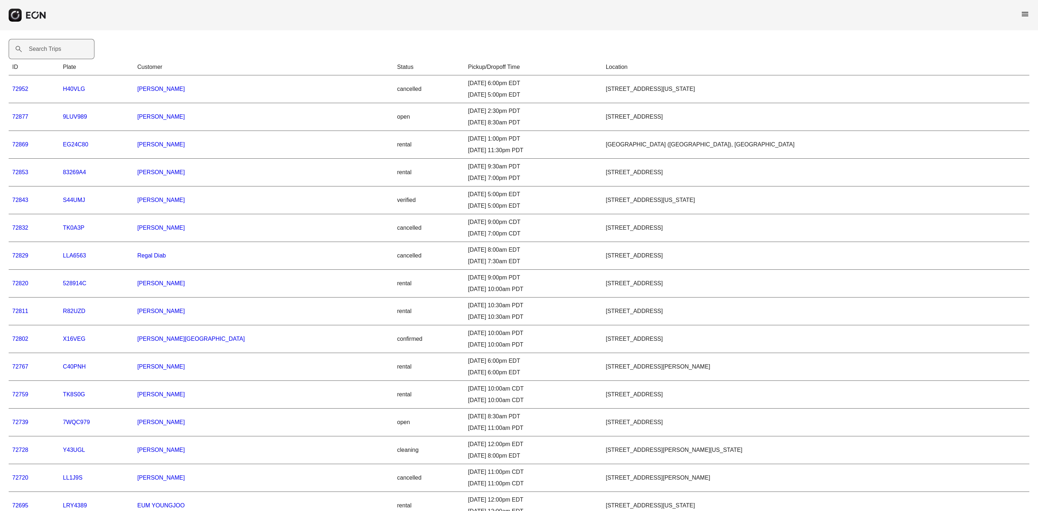  Describe the element at coordinates (45, 49) in the screenshot. I see `label: Search Trips` at that location.